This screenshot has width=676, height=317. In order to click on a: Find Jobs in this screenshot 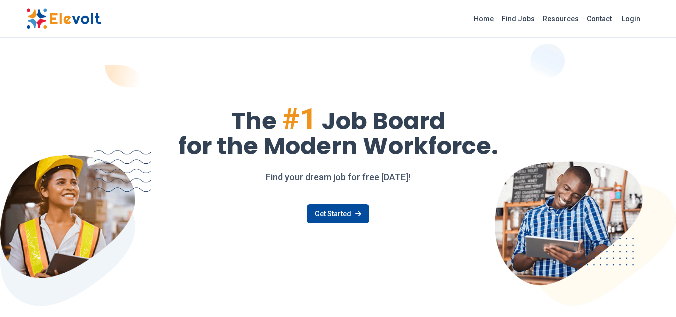, I will do `click(518, 19)`.